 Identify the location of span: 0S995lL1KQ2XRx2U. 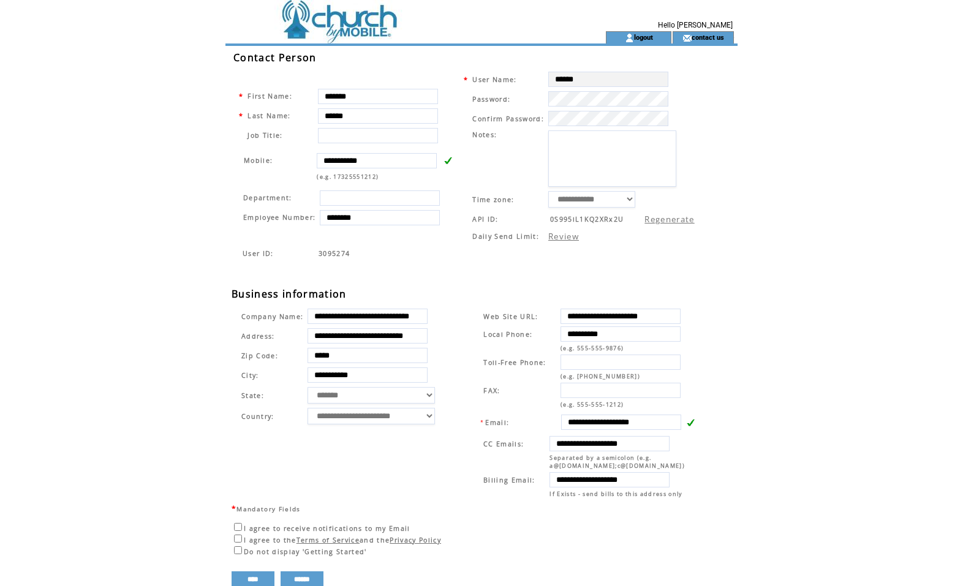
(587, 219).